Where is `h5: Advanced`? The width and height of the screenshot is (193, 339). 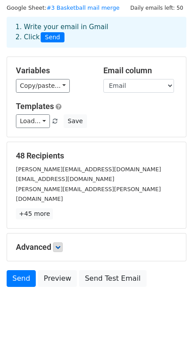 h5: Advanced is located at coordinates (96, 247).